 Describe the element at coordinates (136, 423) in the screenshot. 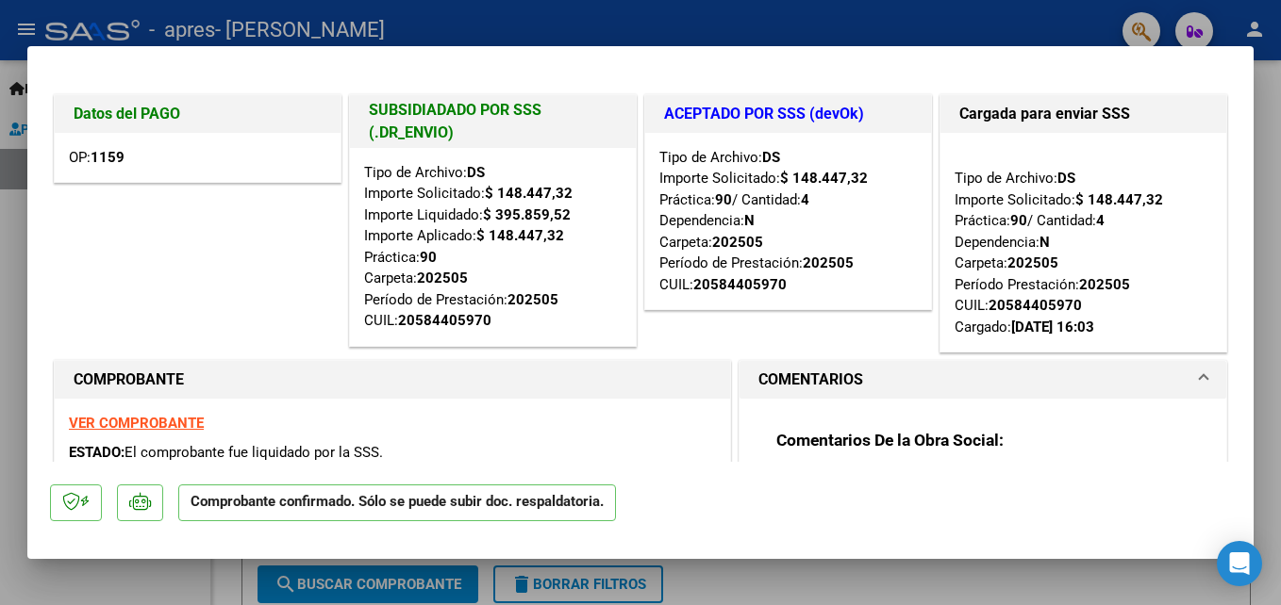

I see `strong: VER COMPROBANTE` at that location.